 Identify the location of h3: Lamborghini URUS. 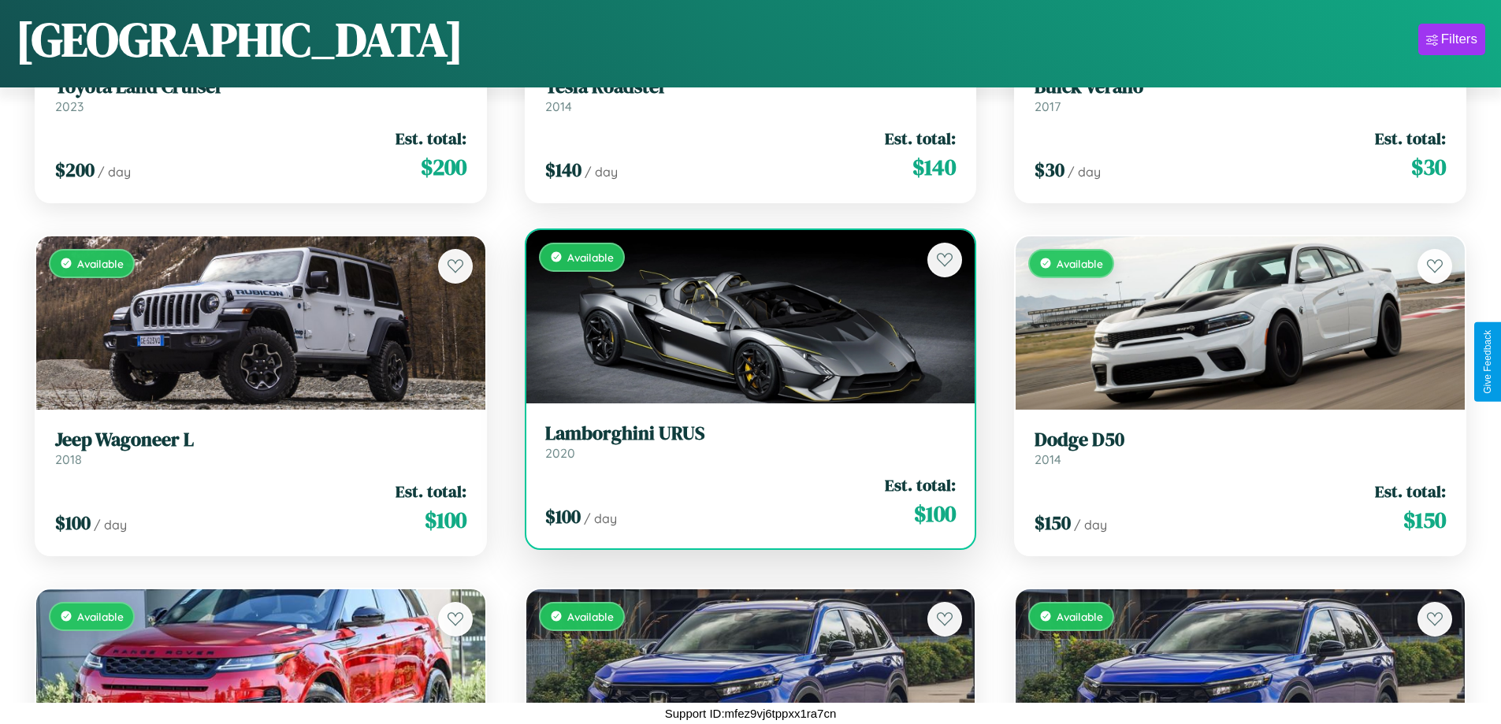
(751, 433).